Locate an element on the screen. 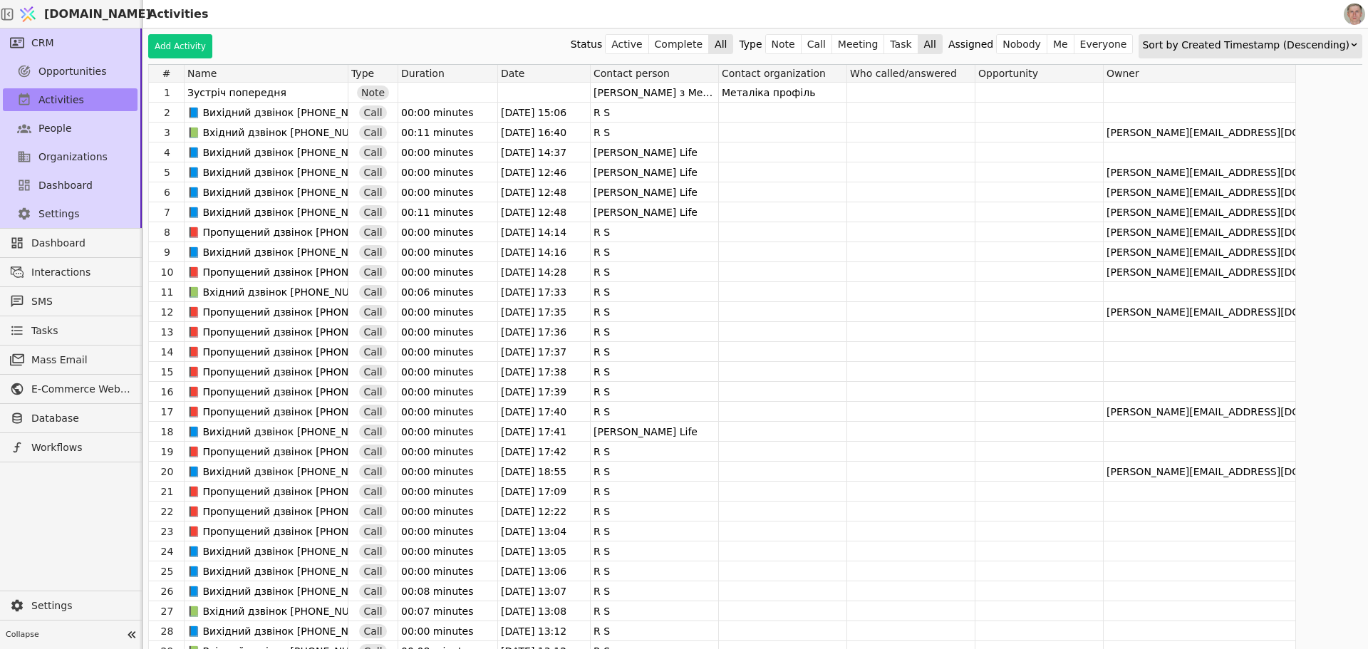 Image resolution: width=1368 pixels, height=649 pixels. button: Task is located at coordinates (900, 44).